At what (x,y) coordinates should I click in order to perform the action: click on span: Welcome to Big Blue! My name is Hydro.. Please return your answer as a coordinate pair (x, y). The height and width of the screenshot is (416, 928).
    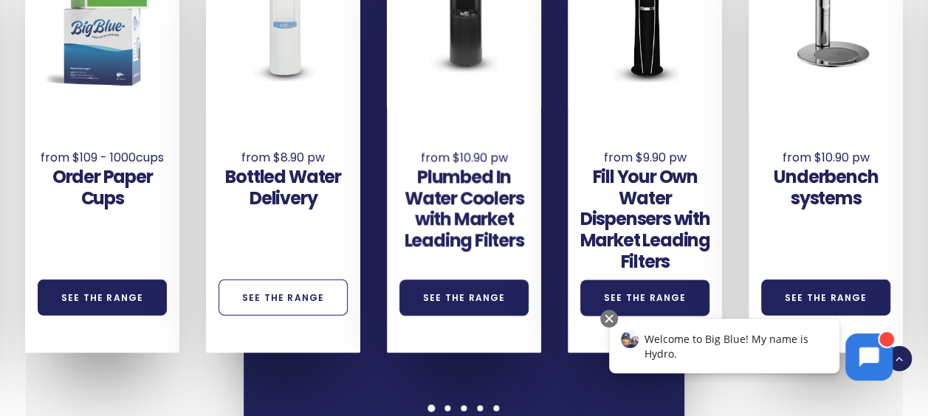
    Looking at the image, I should click on (133, 39).